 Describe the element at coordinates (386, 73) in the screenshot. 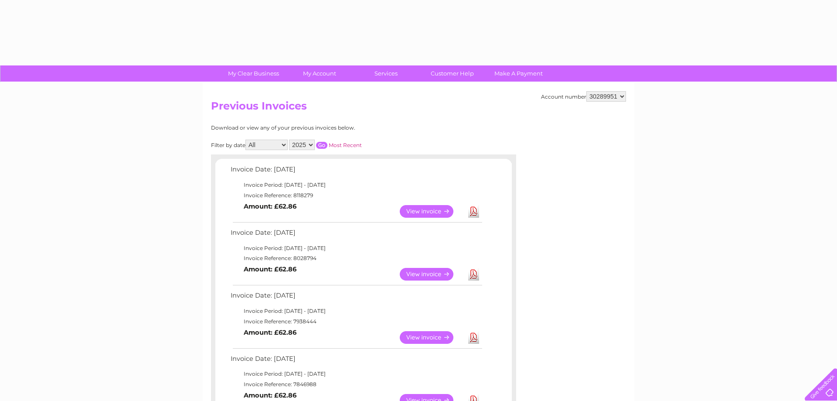

I see `a: Services` at that location.